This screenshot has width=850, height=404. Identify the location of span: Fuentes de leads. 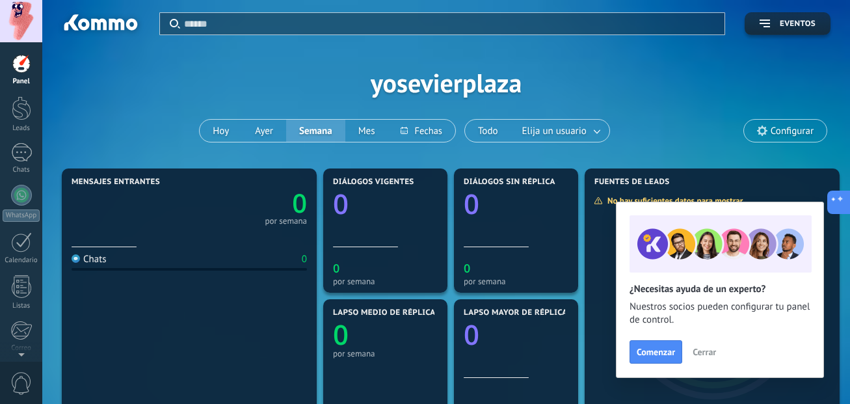
(632, 182).